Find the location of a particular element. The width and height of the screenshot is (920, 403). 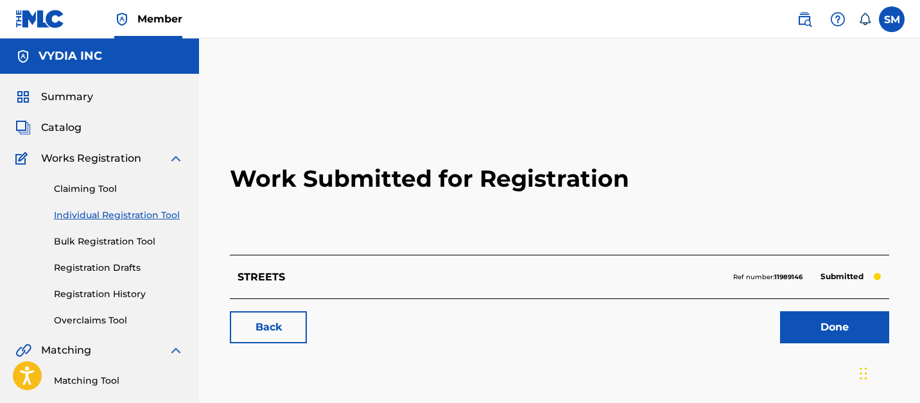

a: Registration Drafts is located at coordinates (119, 268).